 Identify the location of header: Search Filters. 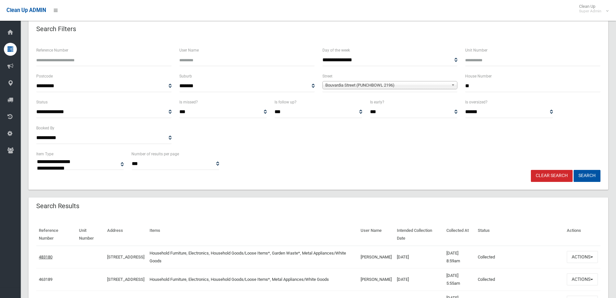
(56, 29).